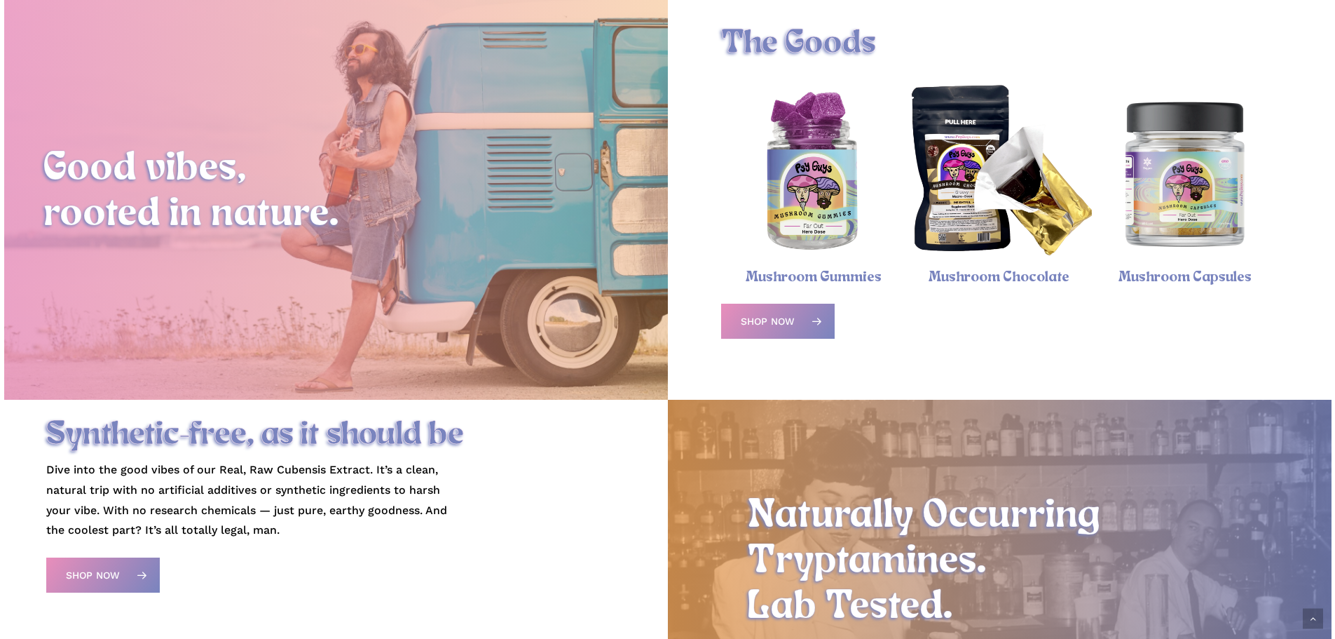 The height and width of the screenshot is (639, 1335). I want to click on h2: Naturally Occurring Tryptamines. Lab Tested., so click(1000, 561).